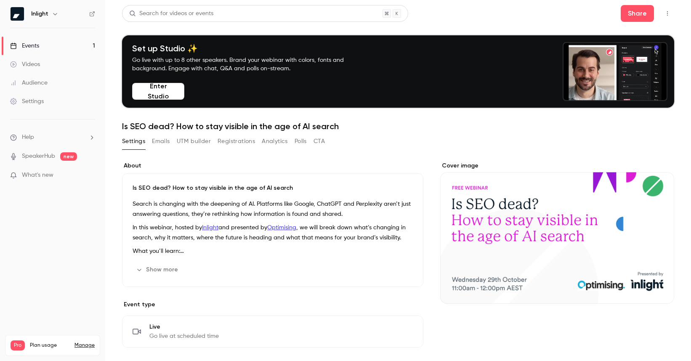 Image resolution: width=691 pixels, height=361 pixels. I want to click on label: About, so click(273, 166).